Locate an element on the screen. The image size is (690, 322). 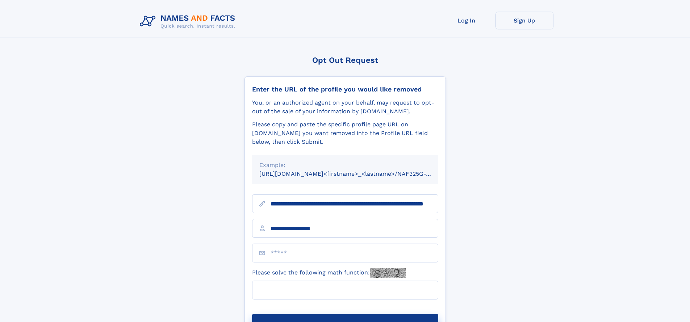
a: Sign Up is located at coordinates (525, 20).